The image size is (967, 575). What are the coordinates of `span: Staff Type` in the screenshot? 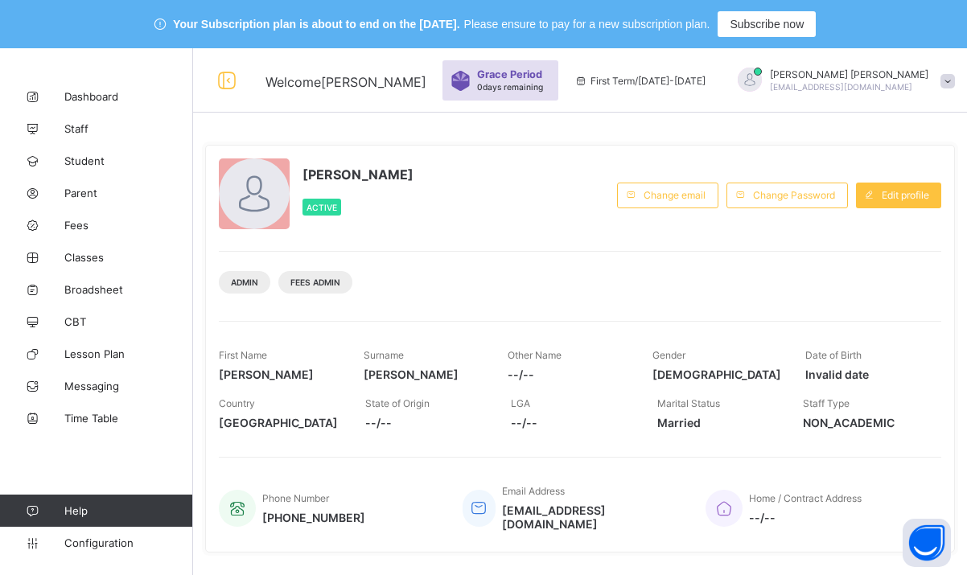 It's located at (826, 403).